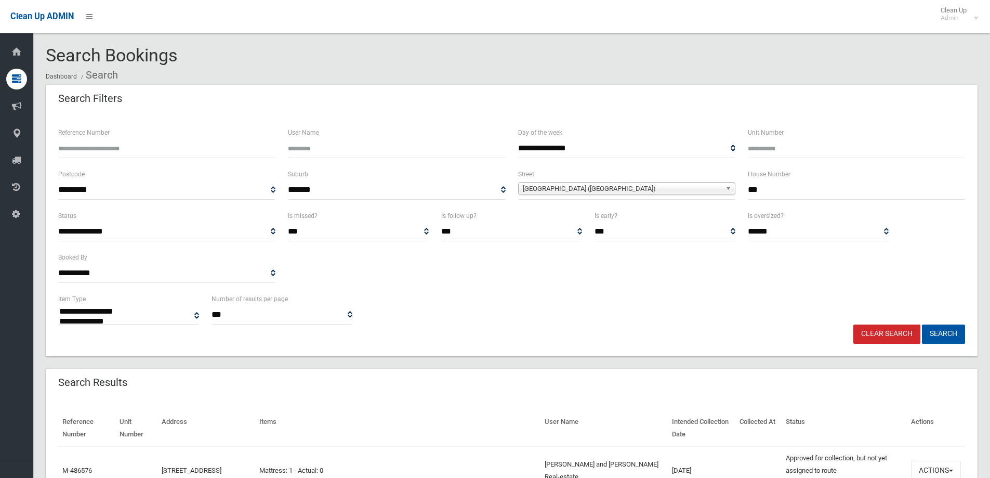 This screenshot has height=478, width=990. What do you see at coordinates (954, 18) in the screenshot?
I see `small: Admin` at bounding box center [954, 18].